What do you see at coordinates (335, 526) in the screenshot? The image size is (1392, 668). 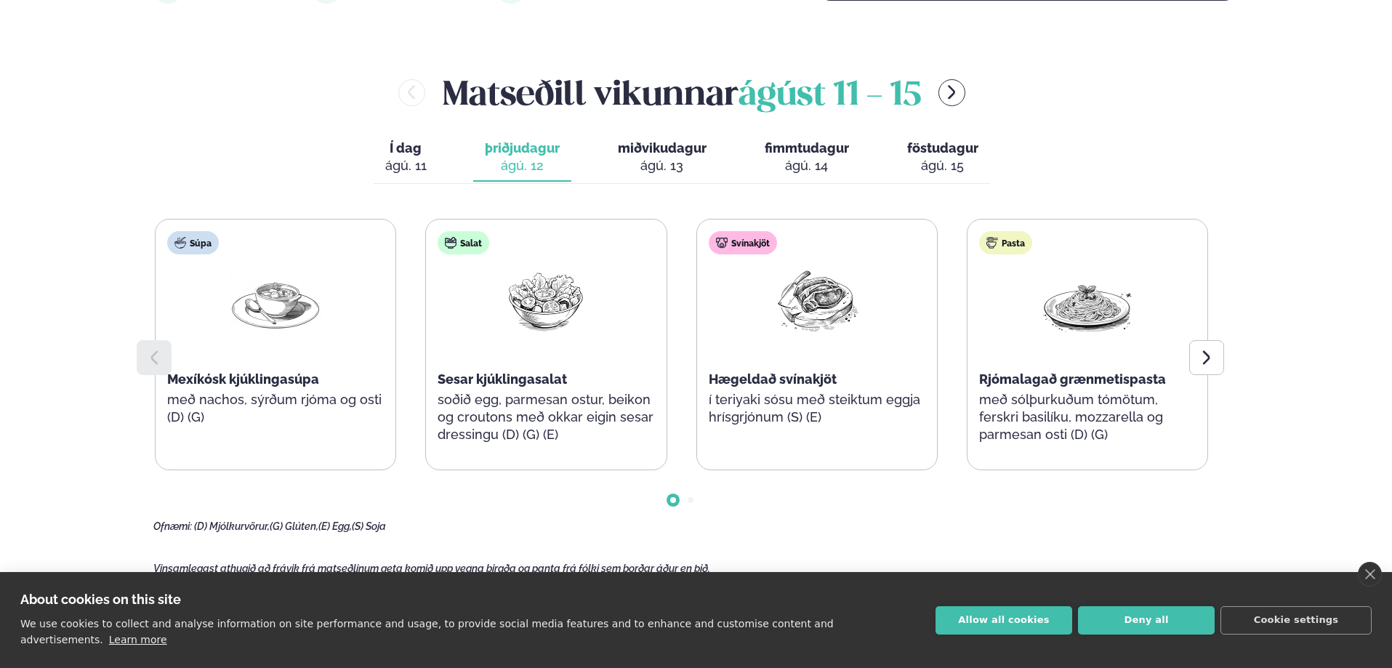 I see `span: (E) Egg,` at bounding box center [335, 526].